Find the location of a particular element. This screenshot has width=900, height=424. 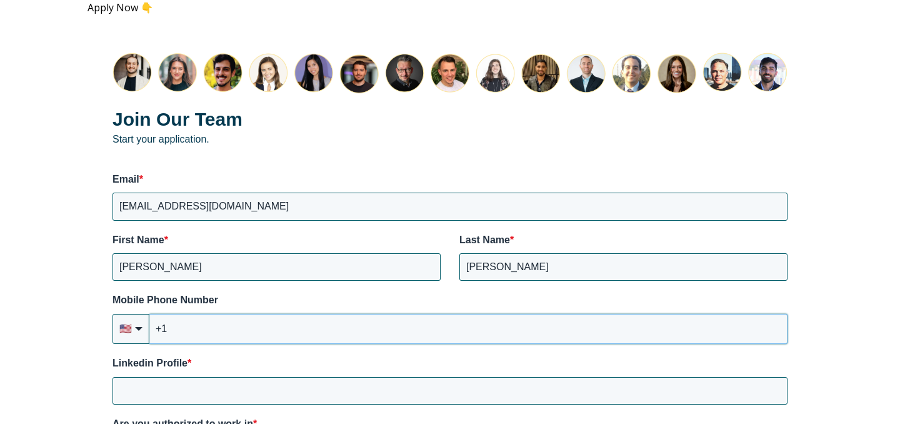

strong: Join Our Team is located at coordinates (178, 119).